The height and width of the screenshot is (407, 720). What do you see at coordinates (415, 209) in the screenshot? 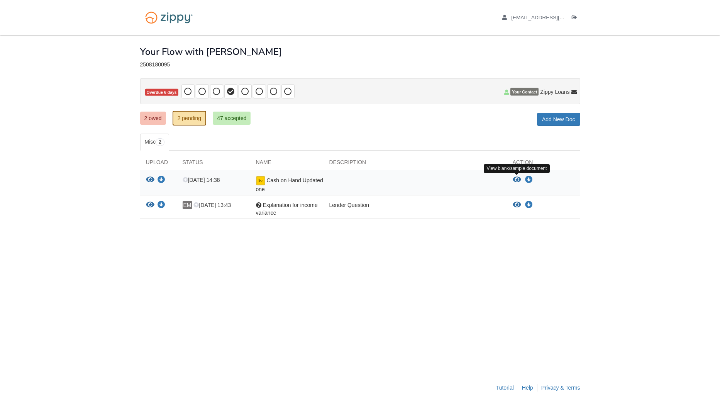
I see `div: Lender Question` at bounding box center [415, 209].